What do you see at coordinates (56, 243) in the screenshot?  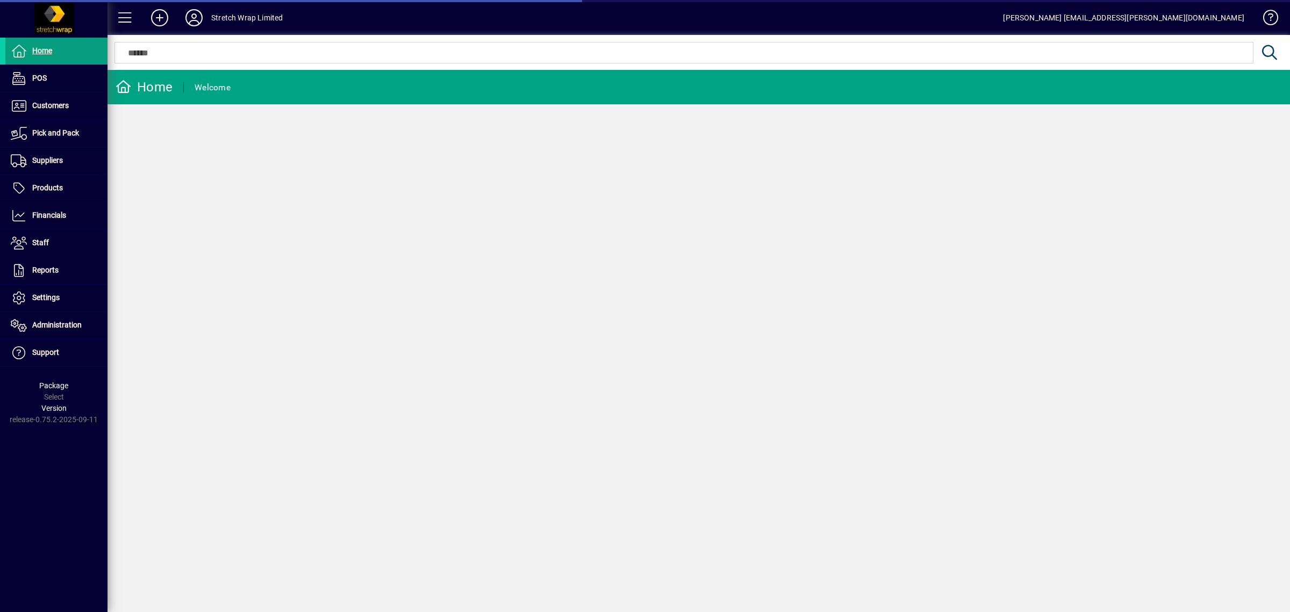 I see `a: Staff` at bounding box center [56, 243].